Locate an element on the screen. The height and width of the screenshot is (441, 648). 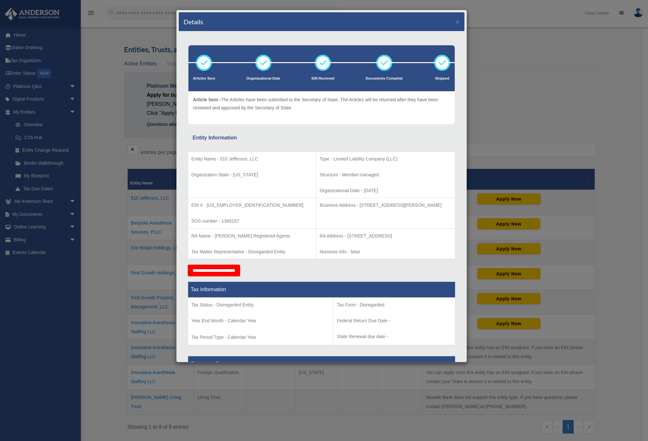
p: Articles Sent is located at coordinates (204, 79).